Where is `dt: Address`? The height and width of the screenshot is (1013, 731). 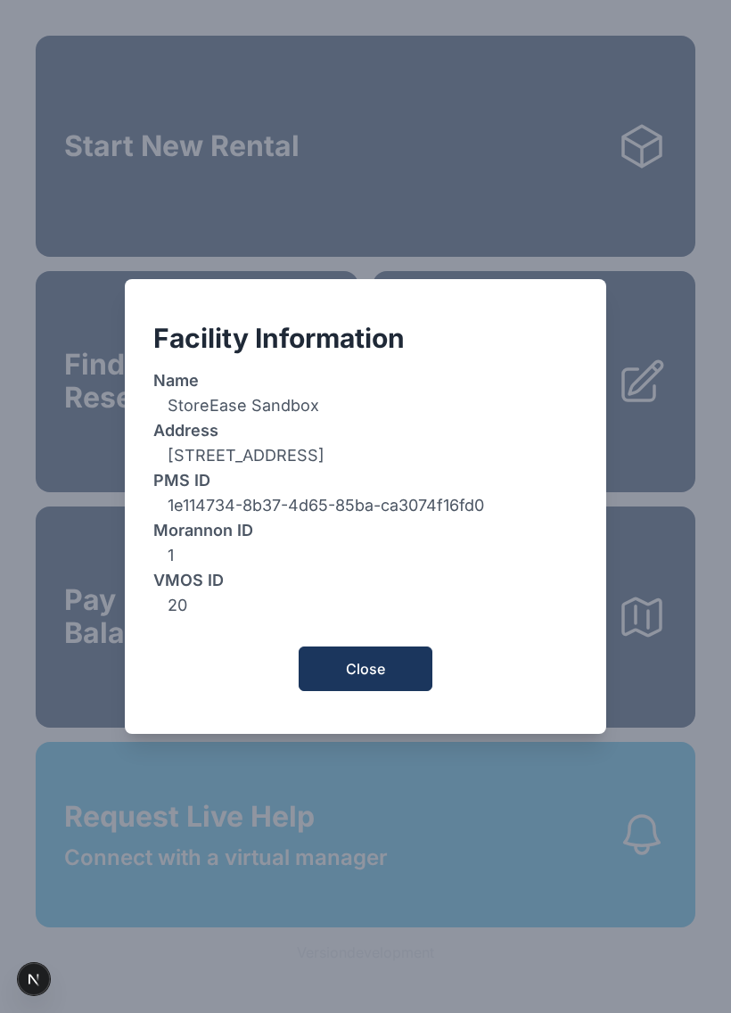 dt: Address is located at coordinates (365, 431).